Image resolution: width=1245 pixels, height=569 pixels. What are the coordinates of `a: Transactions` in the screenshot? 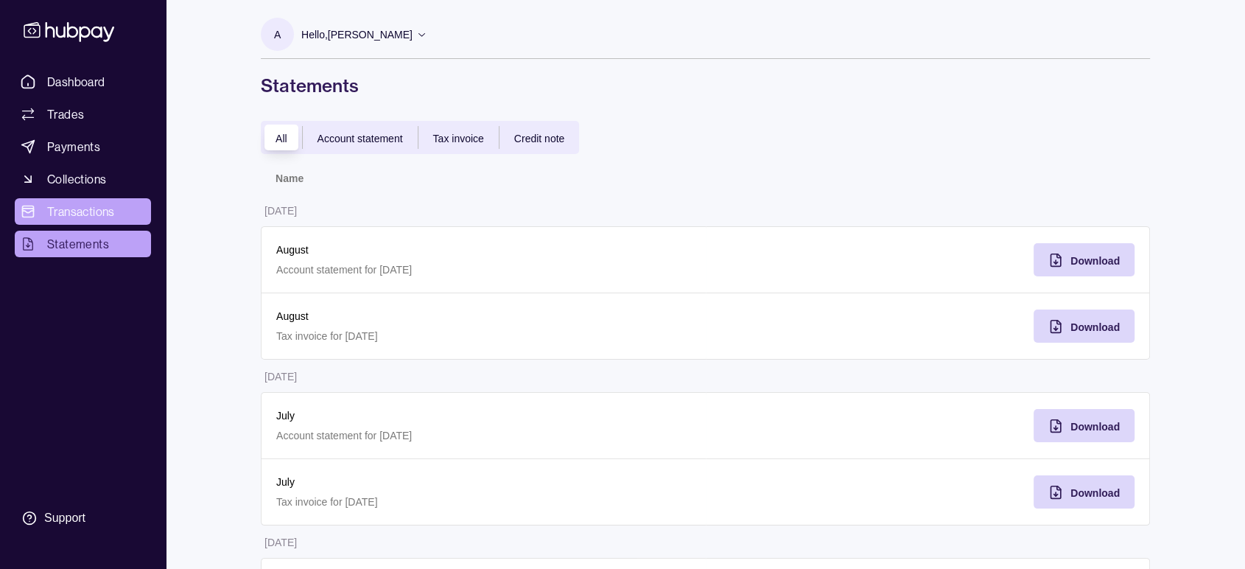 It's located at (82, 211).